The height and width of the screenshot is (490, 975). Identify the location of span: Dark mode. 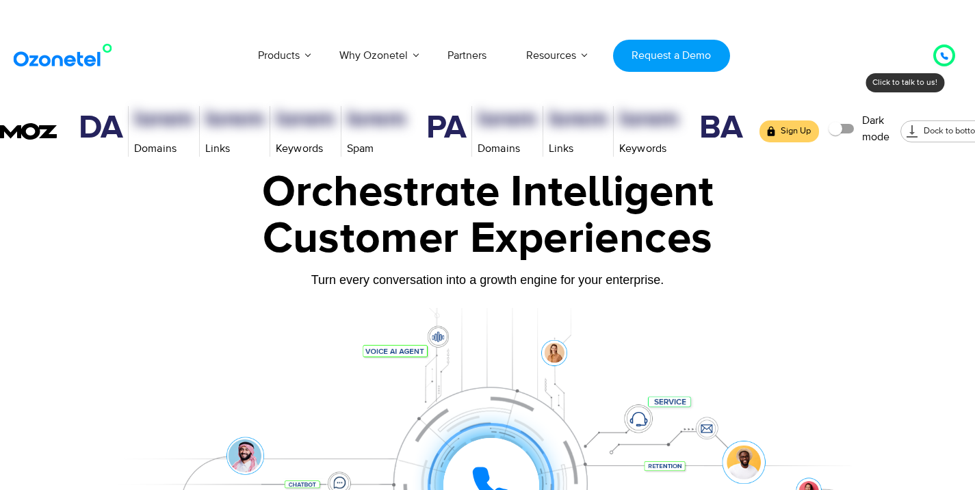
(876, 129).